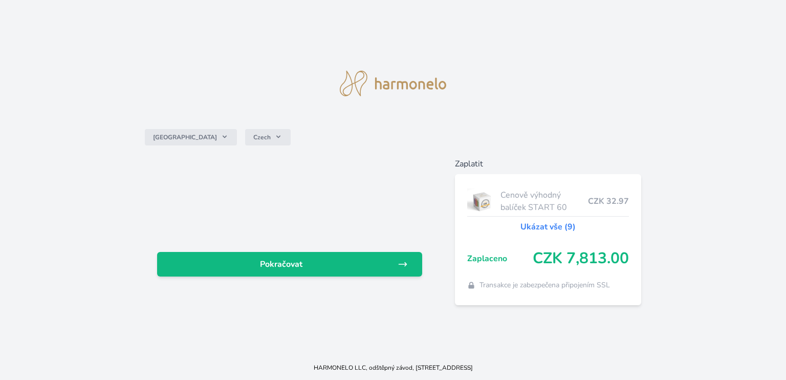 The width and height of the screenshot is (786, 380). What do you see at coordinates (581, 259) in the screenshot?
I see `span: CZK 7,813.00` at bounding box center [581, 259].